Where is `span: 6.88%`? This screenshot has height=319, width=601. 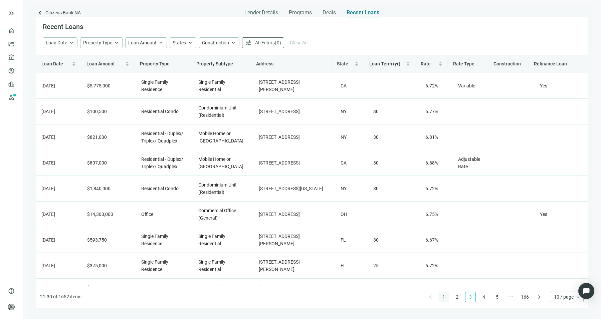
span: 6.88% is located at coordinates (432, 163).